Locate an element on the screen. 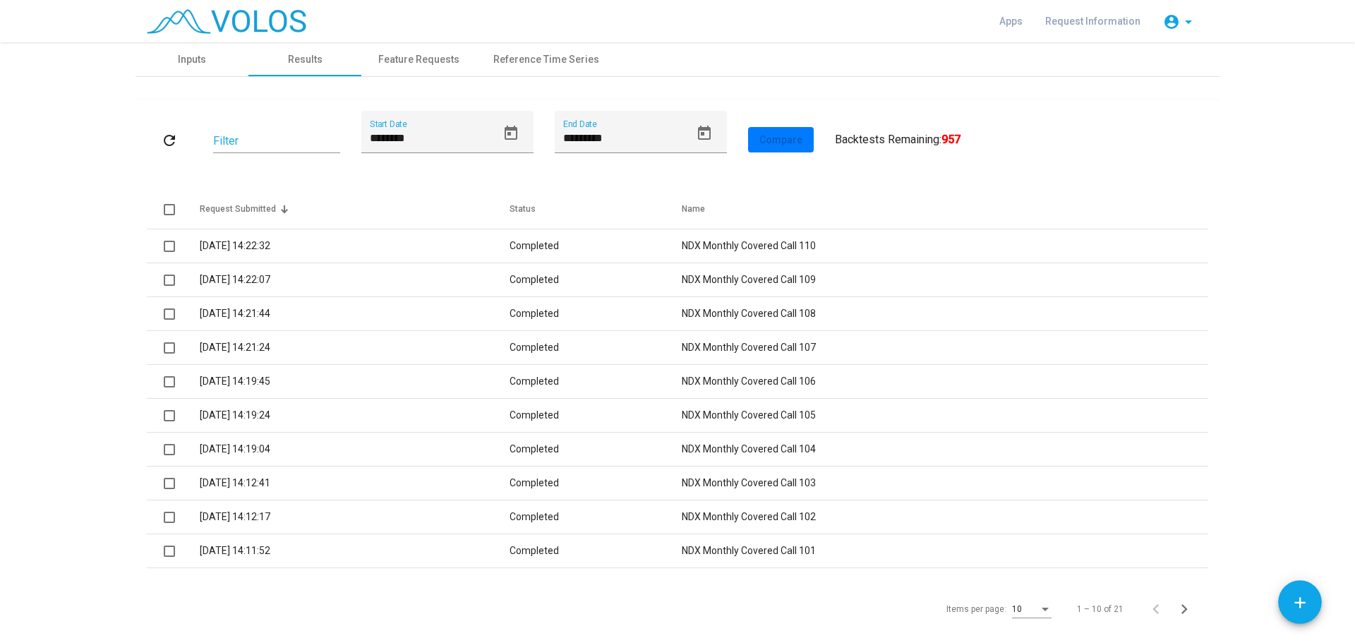 The width and height of the screenshot is (1355, 643). a: Request Information is located at coordinates (1092, 21).